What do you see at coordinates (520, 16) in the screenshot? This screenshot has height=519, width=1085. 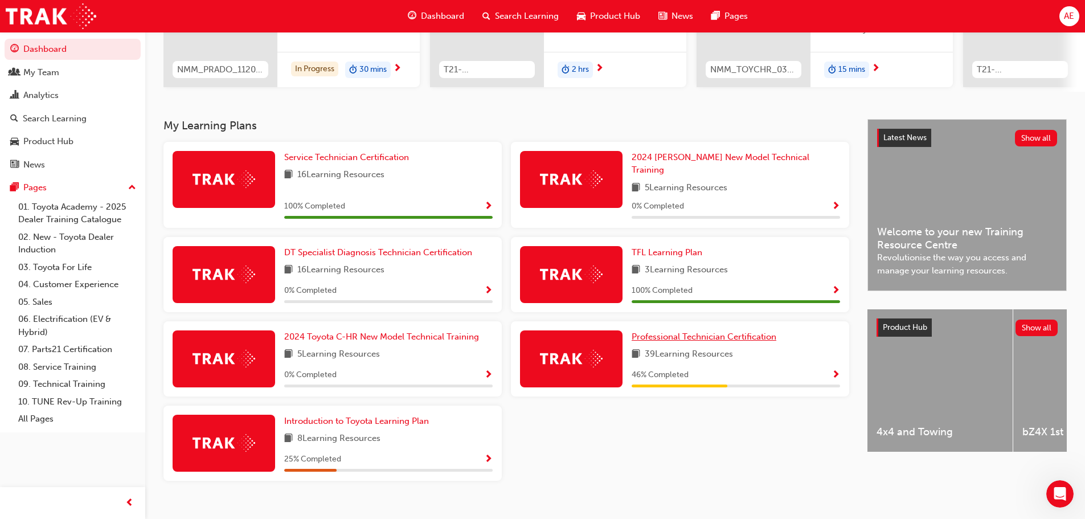 I see `a: search-iconSearch Learning` at bounding box center [520, 16].